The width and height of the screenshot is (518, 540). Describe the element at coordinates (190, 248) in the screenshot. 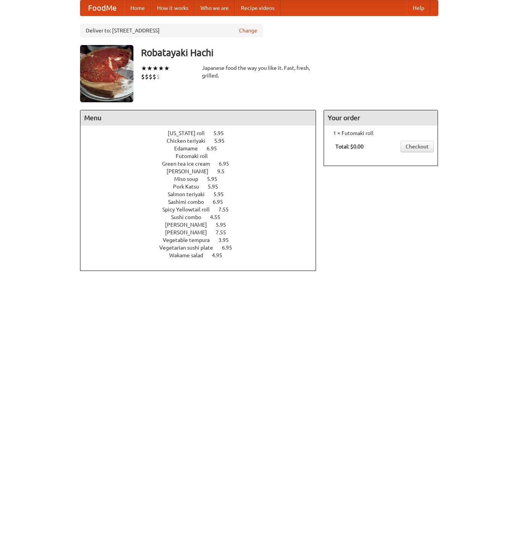

I see `span: Vegetarian sushi plate` at that location.